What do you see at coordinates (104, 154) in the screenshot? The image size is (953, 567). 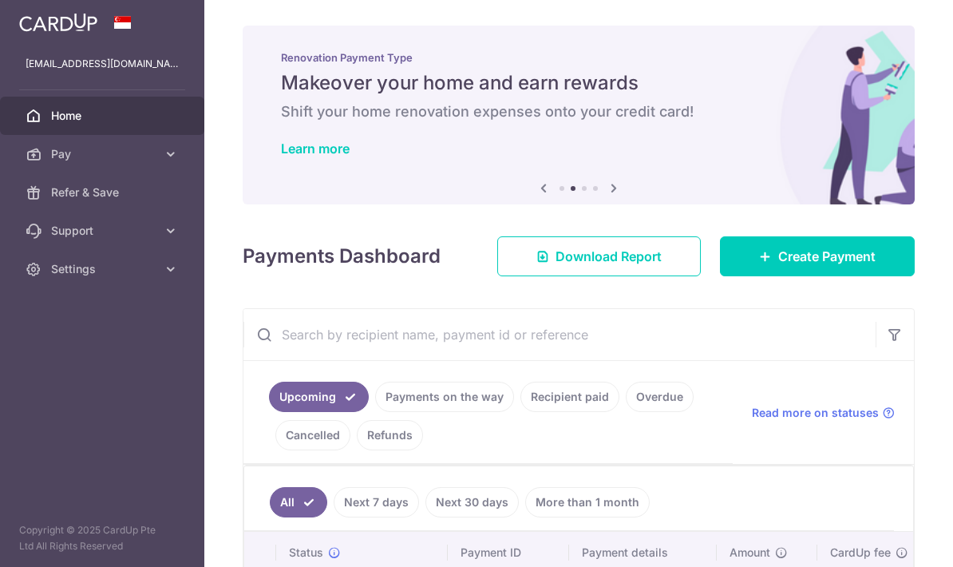 I see `span: Pay` at bounding box center [104, 154].